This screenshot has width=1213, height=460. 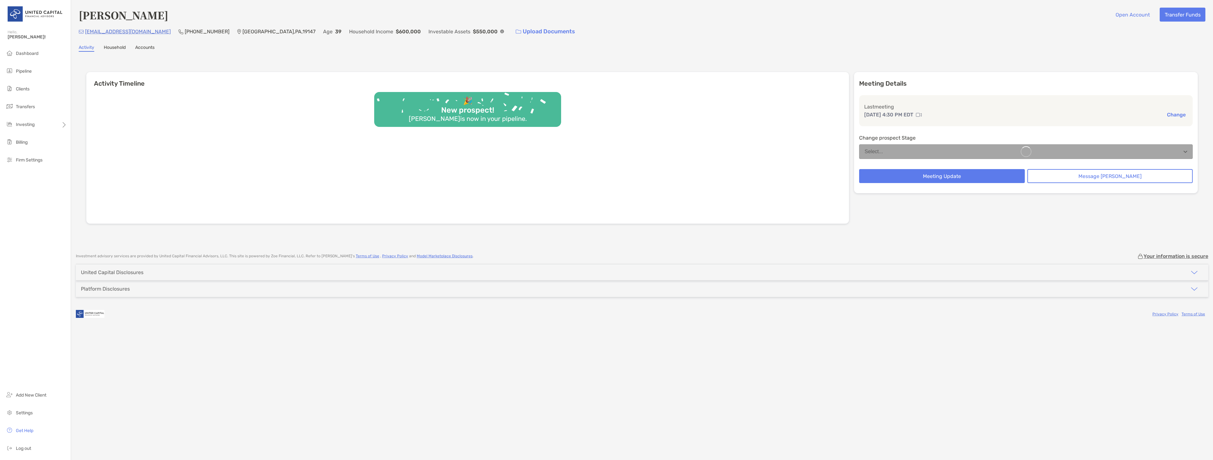 I want to click on p: Age, so click(x=328, y=31).